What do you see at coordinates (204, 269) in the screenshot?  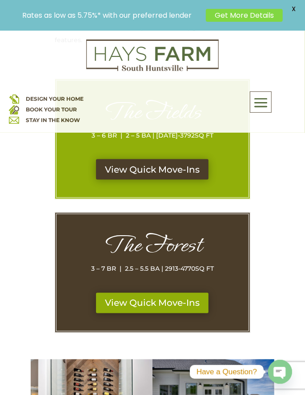 I see `span: SQ FT` at bounding box center [204, 269].